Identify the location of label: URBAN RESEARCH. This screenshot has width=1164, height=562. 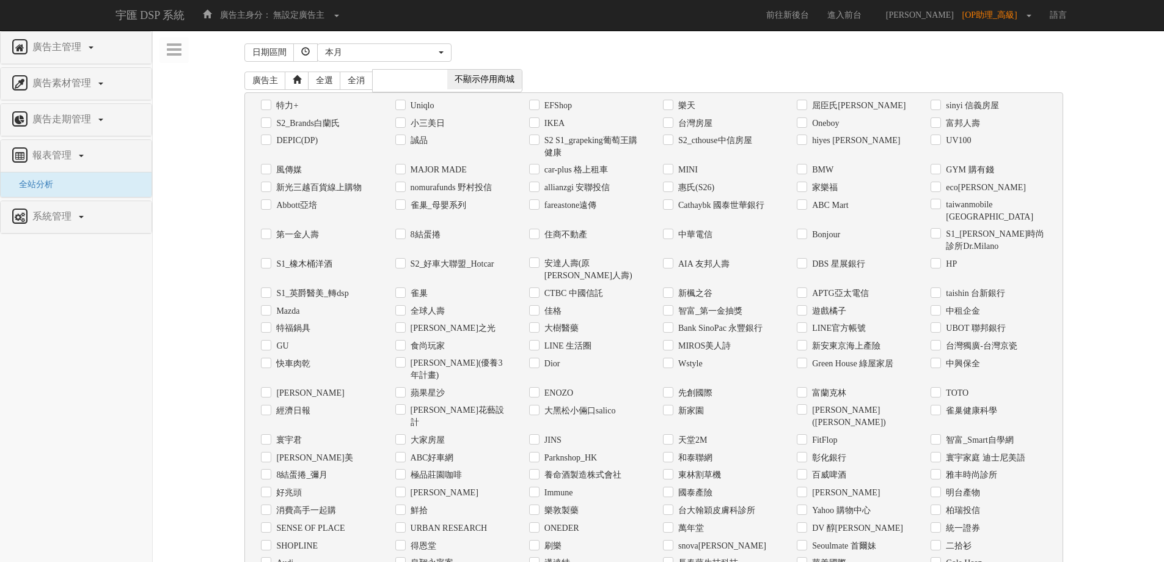
(447, 528).